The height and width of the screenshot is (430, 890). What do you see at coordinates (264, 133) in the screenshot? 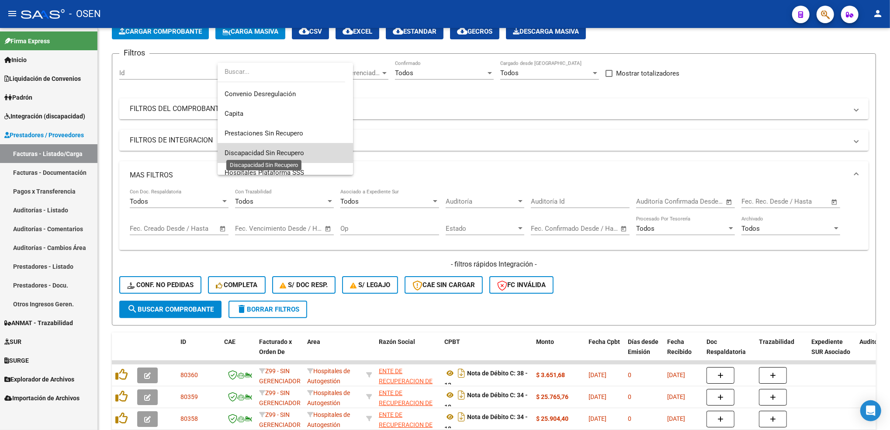
I see `span: Prestaciones Sin Recupero` at bounding box center [264, 133].